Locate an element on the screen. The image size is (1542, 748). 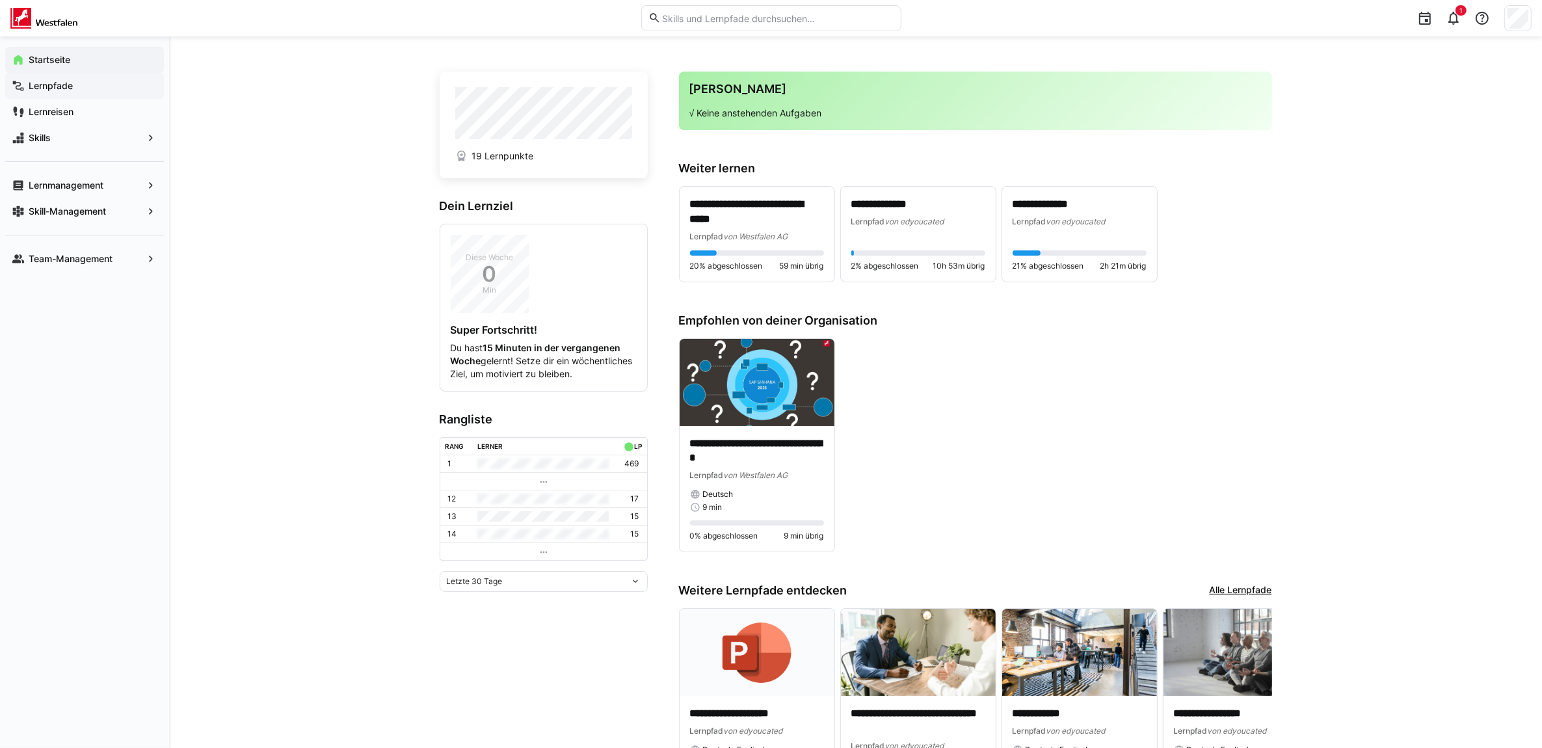
span: Letzte 30 Tage is located at coordinates (475, 581).